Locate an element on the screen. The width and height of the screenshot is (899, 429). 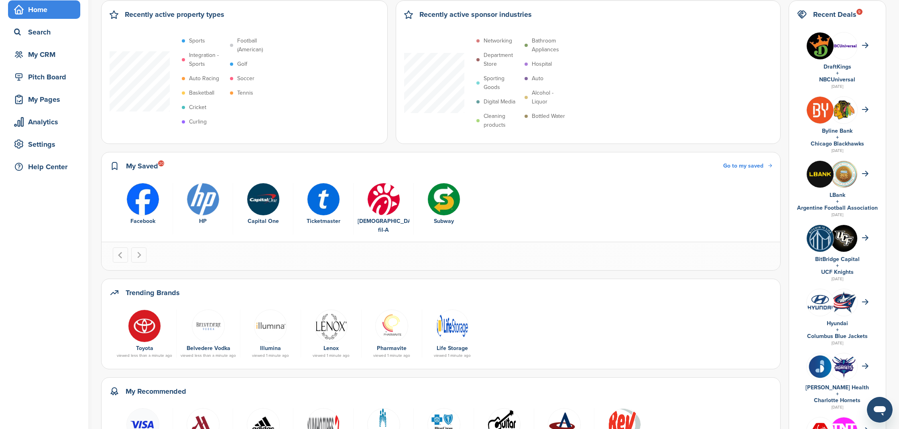
a: Hp HP is located at coordinates (203, 205).